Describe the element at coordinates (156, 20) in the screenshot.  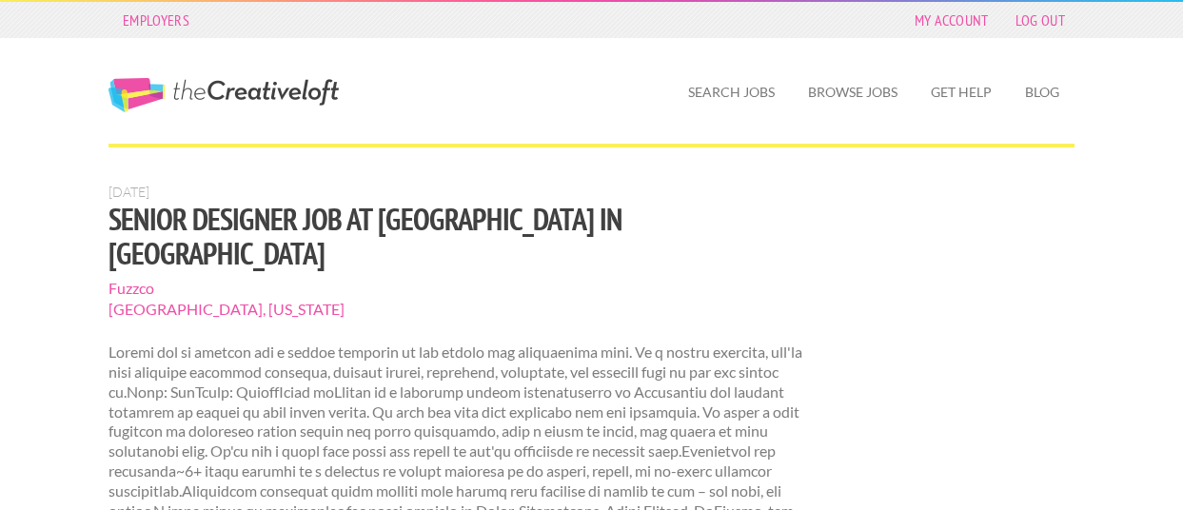
I see `a: Employers` at that location.